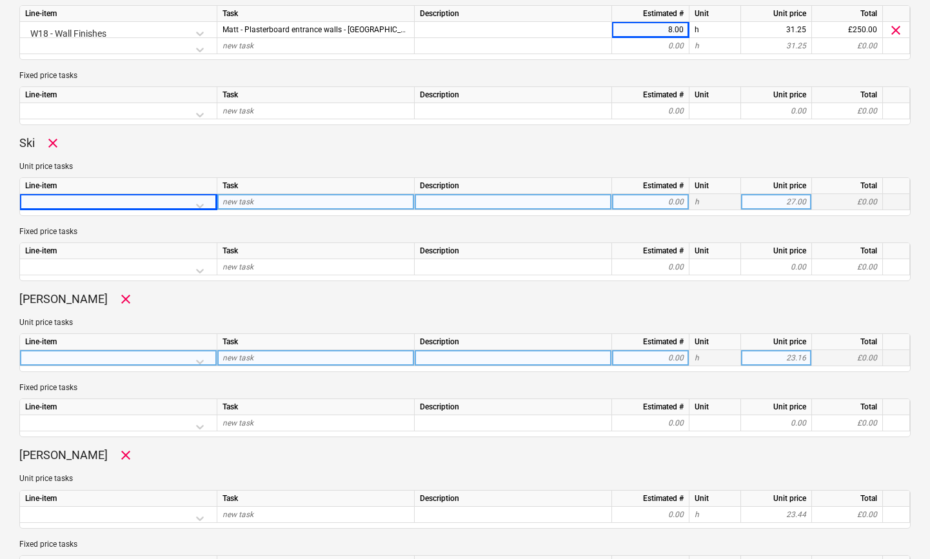 The image size is (930, 559). I want to click on p: Ski, so click(27, 143).